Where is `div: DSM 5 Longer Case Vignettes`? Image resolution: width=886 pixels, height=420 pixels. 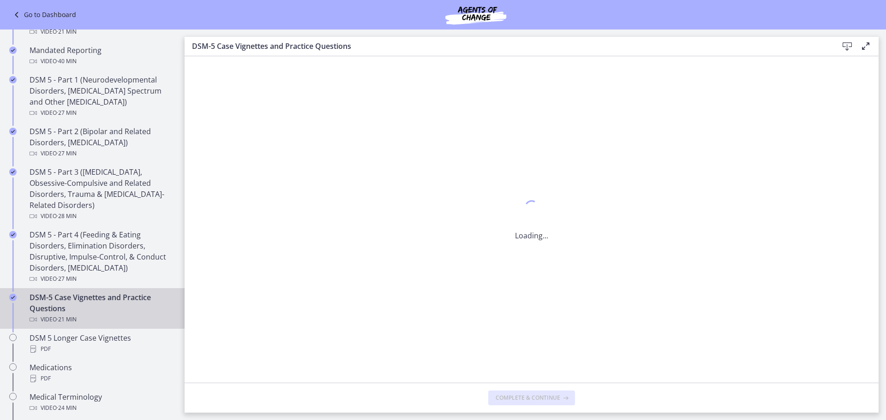
div: DSM 5 Longer Case Vignettes is located at coordinates (102, 344).